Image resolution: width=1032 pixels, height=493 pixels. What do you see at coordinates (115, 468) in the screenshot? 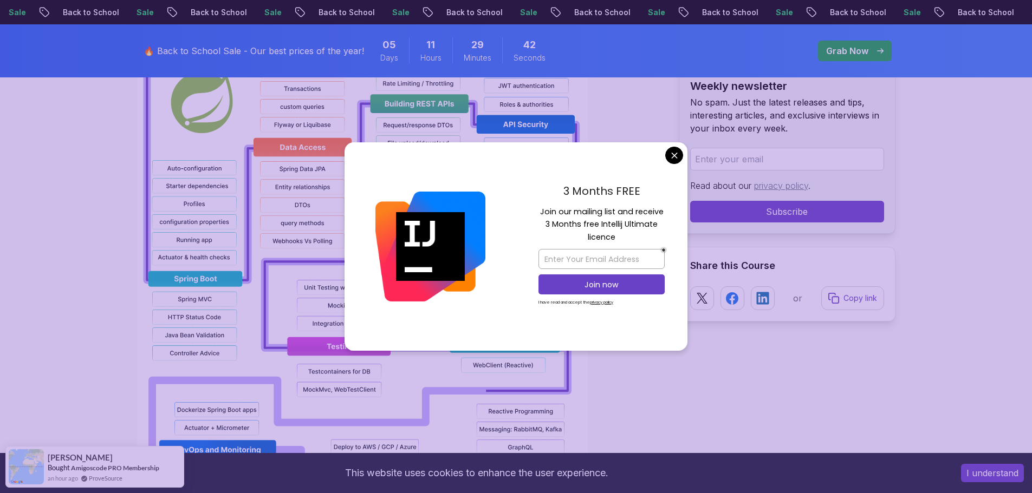
I see `a: Amigoscode PRO Membership` at bounding box center [115, 468].